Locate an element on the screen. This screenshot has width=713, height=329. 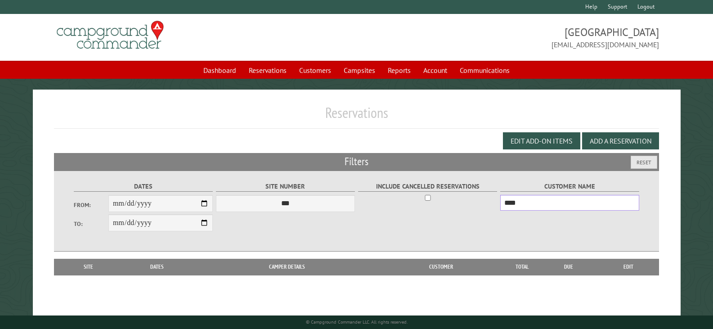
th: Edit is located at coordinates (628, 267).